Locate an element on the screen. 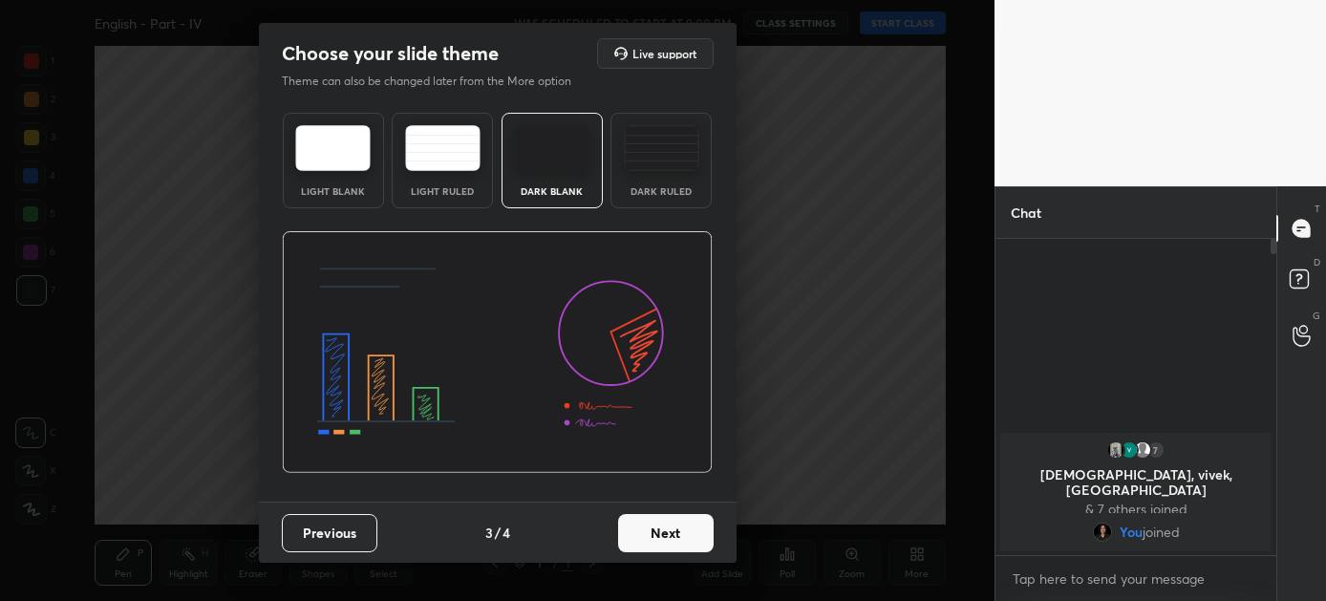 Image resolution: width=1326 pixels, height=601 pixels. p: Theme can also be changed later from the More option is located at coordinates (437, 81).